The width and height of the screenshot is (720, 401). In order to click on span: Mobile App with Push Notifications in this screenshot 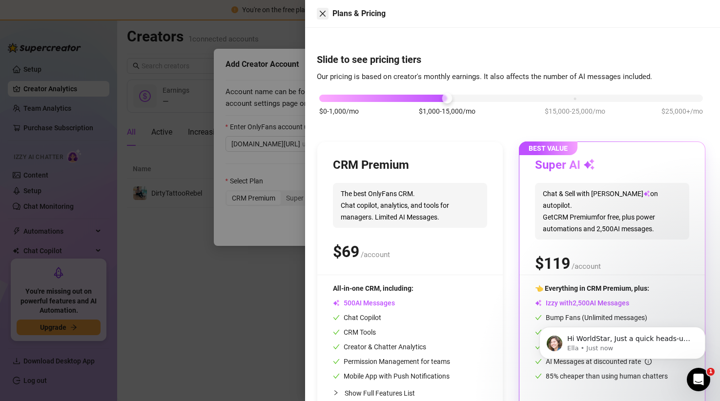, I will do `click(391, 376)`.